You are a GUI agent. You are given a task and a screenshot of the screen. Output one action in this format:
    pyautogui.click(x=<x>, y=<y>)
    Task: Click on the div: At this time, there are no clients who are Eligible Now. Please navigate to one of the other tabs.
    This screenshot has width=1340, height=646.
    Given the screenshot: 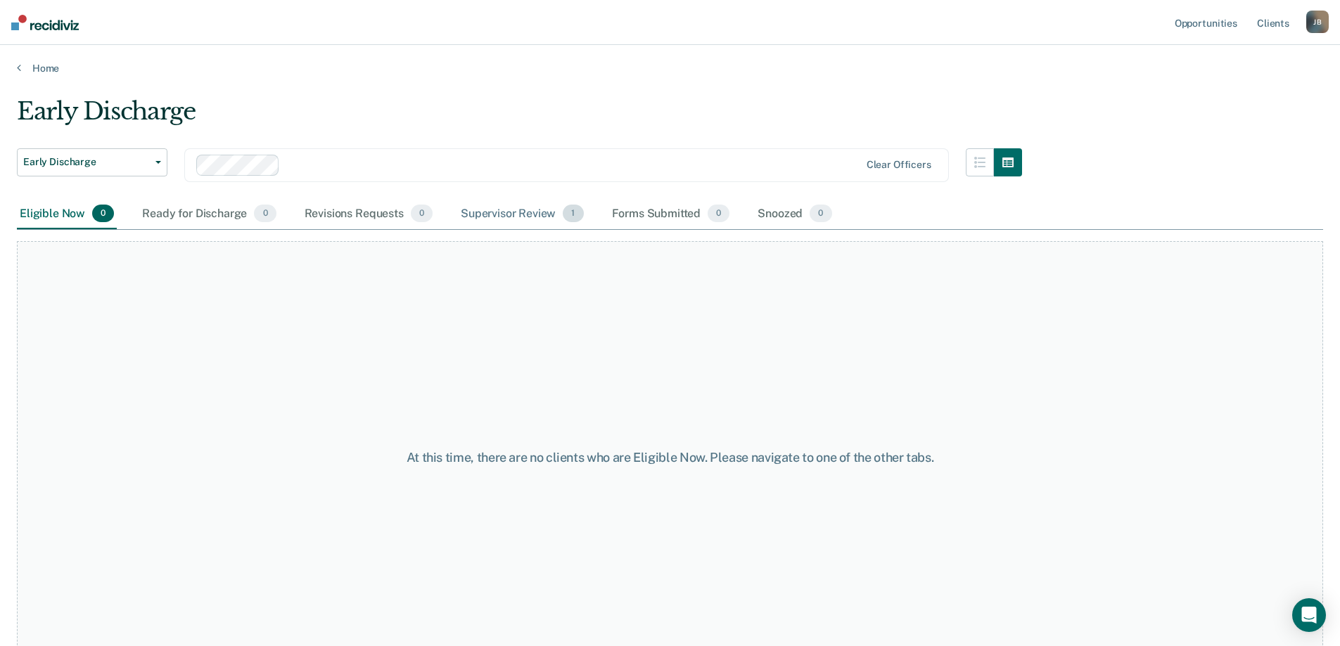 What is the action you would take?
    pyautogui.click(x=670, y=458)
    